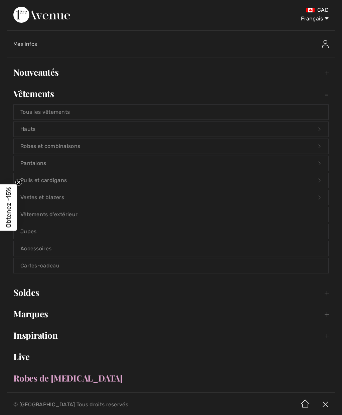  Describe the element at coordinates (171, 249) in the screenshot. I see `a: Accessoires` at that location.